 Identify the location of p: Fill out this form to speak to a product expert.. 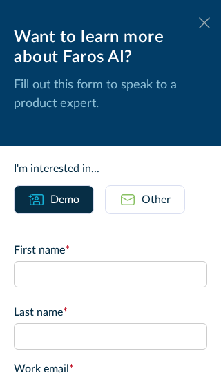
(111, 95).